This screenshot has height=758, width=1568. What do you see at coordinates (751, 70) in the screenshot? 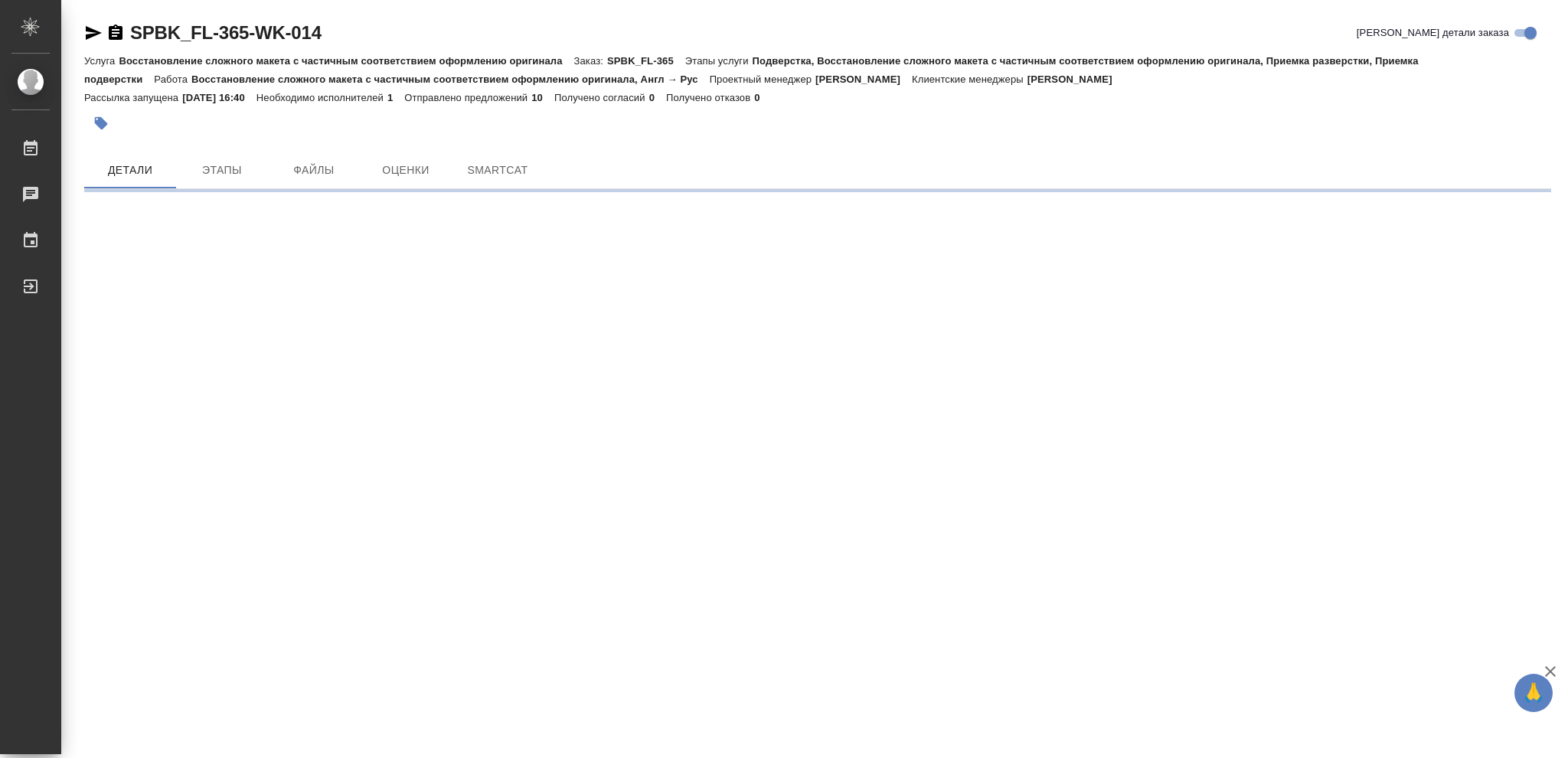
I see `p: Подверстка, Восстановление сложного макета с частичным соответствием оформлению оригинала, Приемк...` at bounding box center [751, 70].